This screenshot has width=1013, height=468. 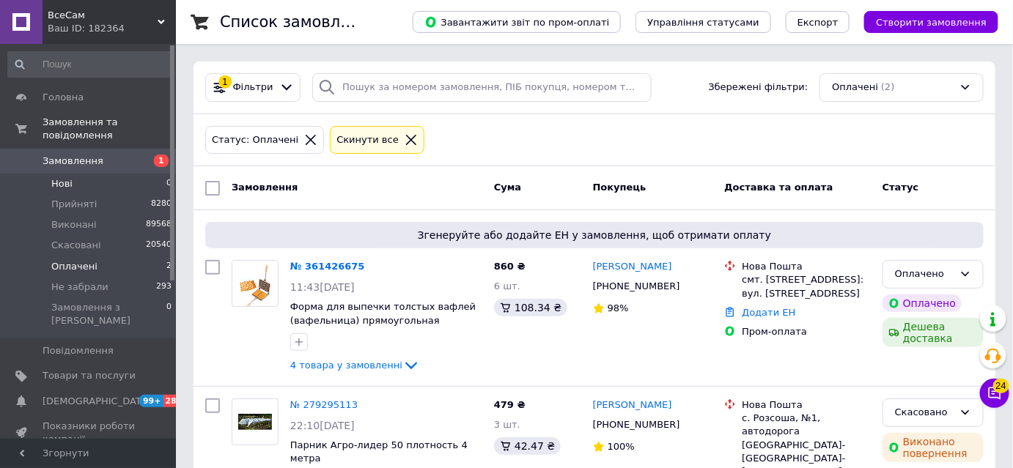 What do you see at coordinates (253, 87) in the screenshot?
I see `span: Фільтри` at bounding box center [253, 87].